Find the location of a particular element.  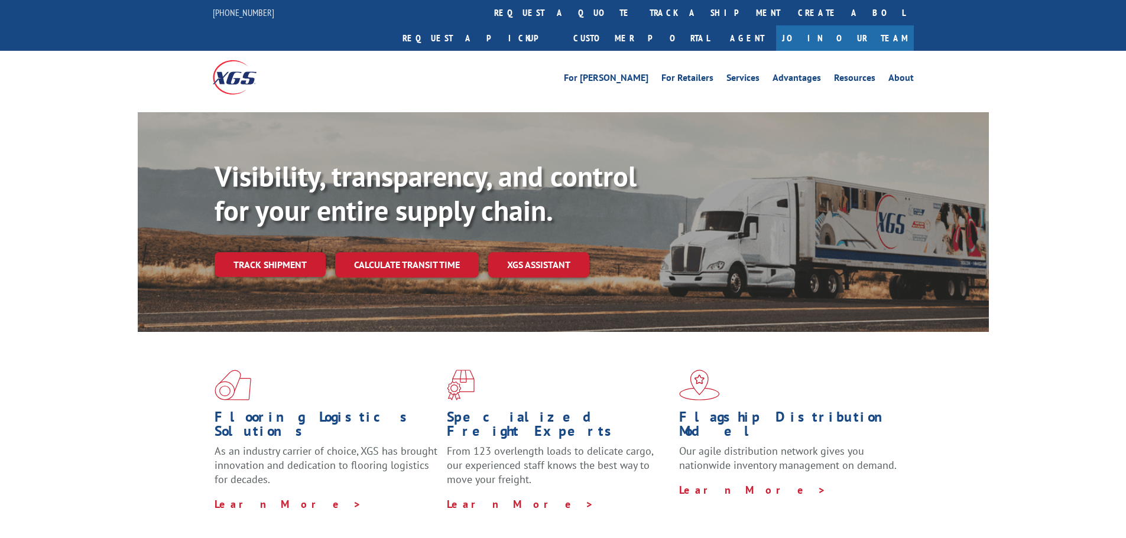

p: From 123 overlength loads to delicate cargo, our experienced staff knows the best way to move you... is located at coordinates (558, 470).